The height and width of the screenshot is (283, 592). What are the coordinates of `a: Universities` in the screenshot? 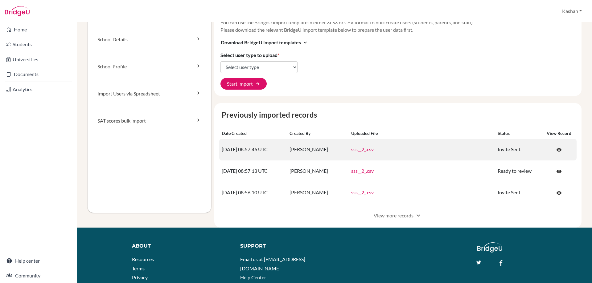 It's located at (38, 60).